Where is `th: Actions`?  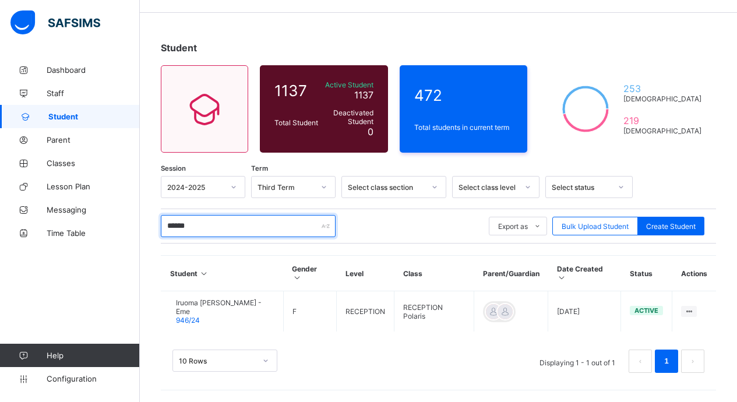 th: Actions is located at coordinates (694, 273).